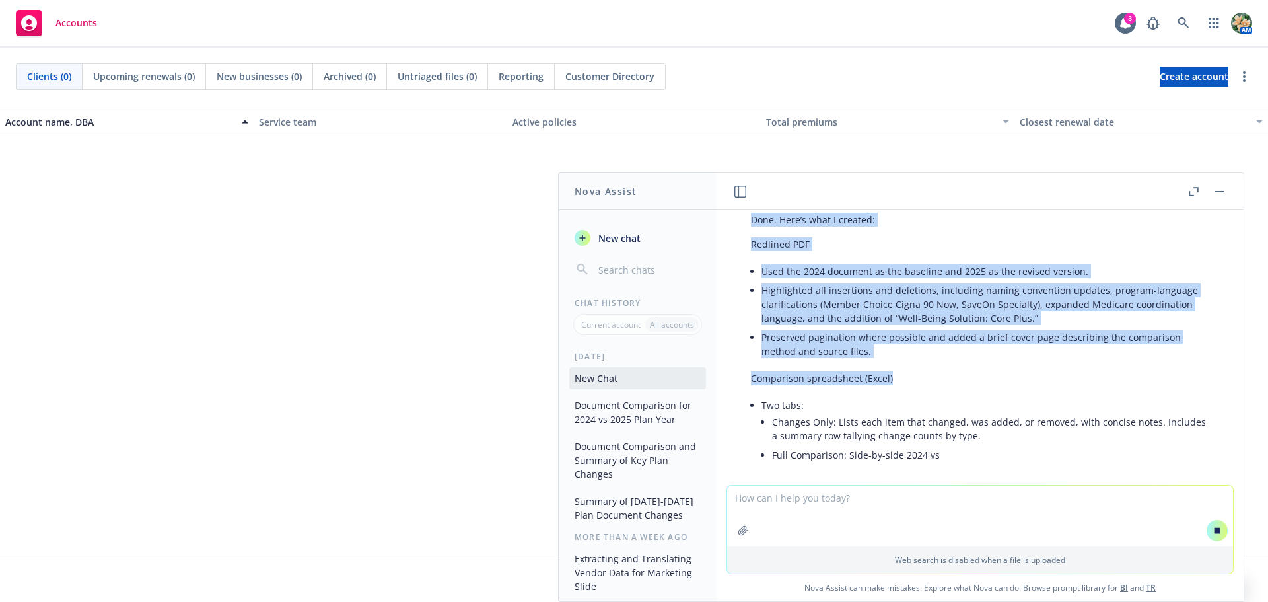  I want to click on a: Create account, so click(1194, 77).